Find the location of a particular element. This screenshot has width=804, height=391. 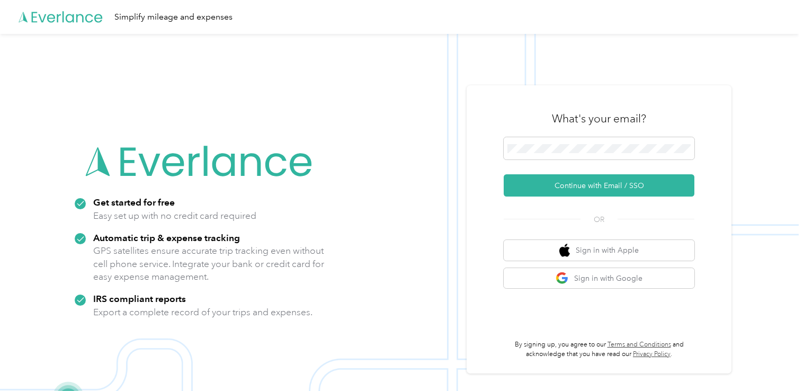

span: OR is located at coordinates (599, 219).